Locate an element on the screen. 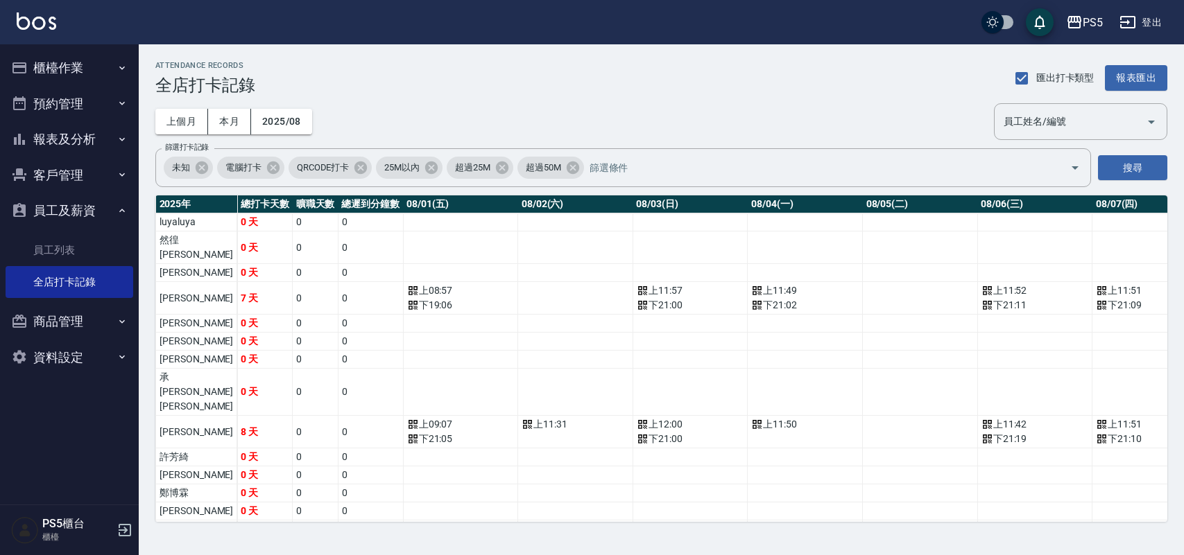  p: 櫃檯 is located at coordinates (78, 537).